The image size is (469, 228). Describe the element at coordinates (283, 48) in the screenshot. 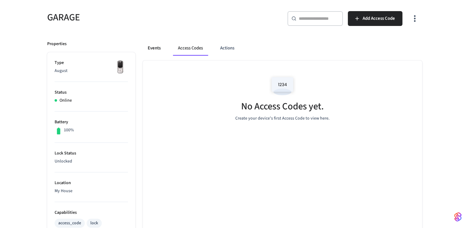

I see `div: ant example` at that location.